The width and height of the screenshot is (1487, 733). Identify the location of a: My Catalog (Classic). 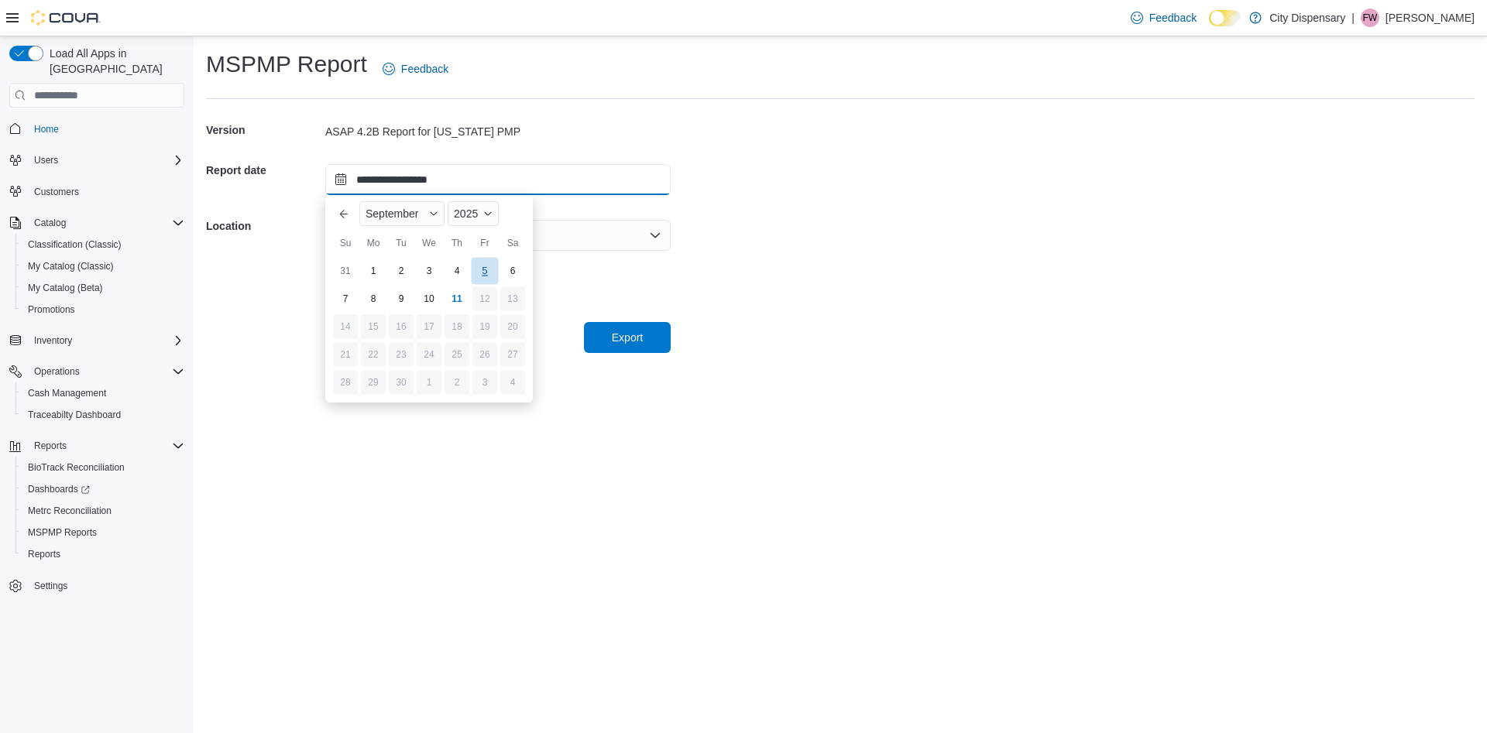
(70, 266).